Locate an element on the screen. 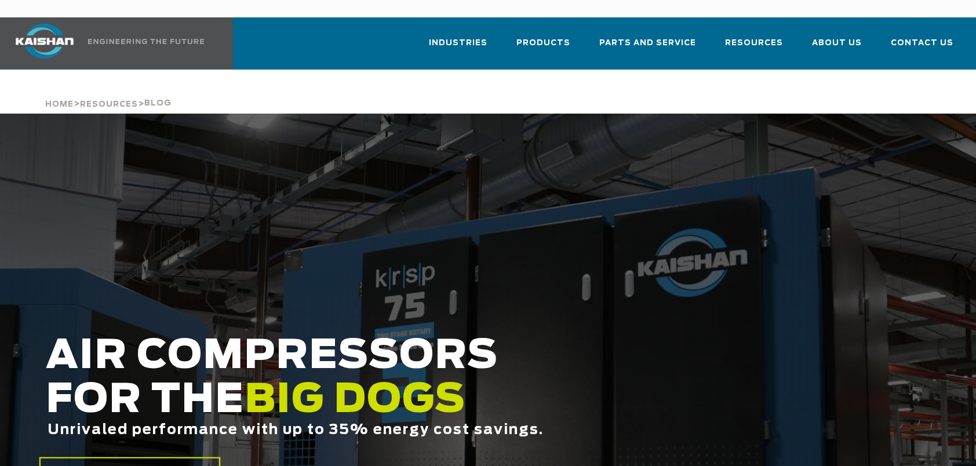  span: About Us is located at coordinates (837, 43).